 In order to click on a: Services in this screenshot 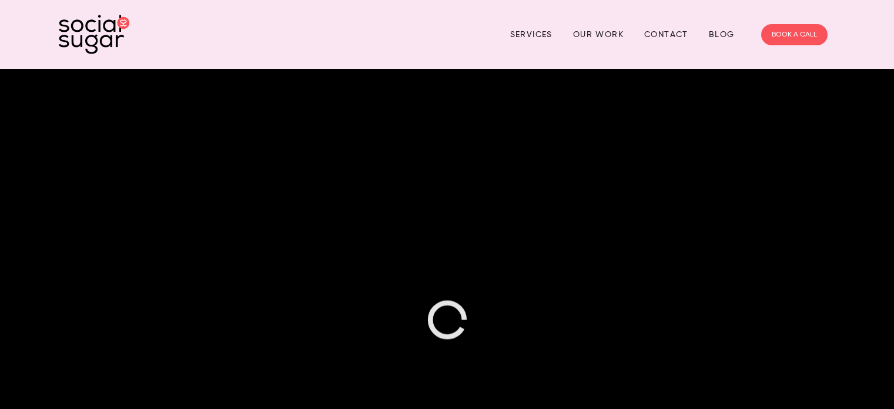, I will do `click(532, 34)`.